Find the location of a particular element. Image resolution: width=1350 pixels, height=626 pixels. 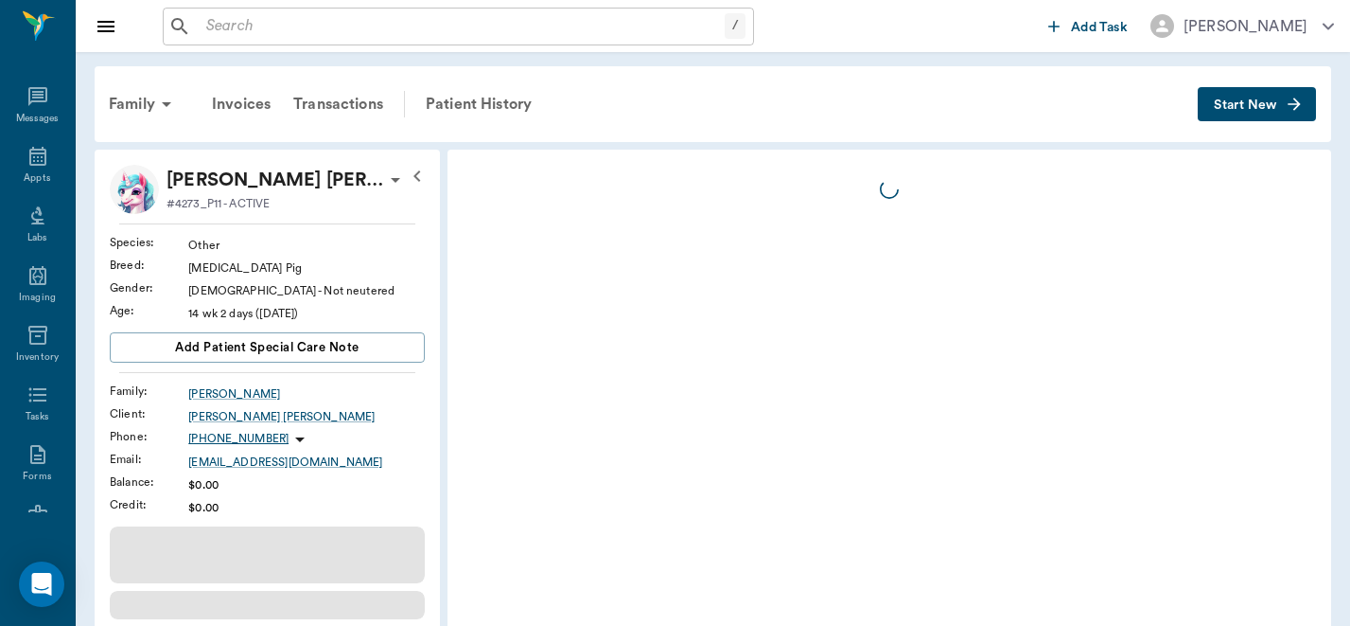

button: Add Task is located at coordinates (1088, 26).